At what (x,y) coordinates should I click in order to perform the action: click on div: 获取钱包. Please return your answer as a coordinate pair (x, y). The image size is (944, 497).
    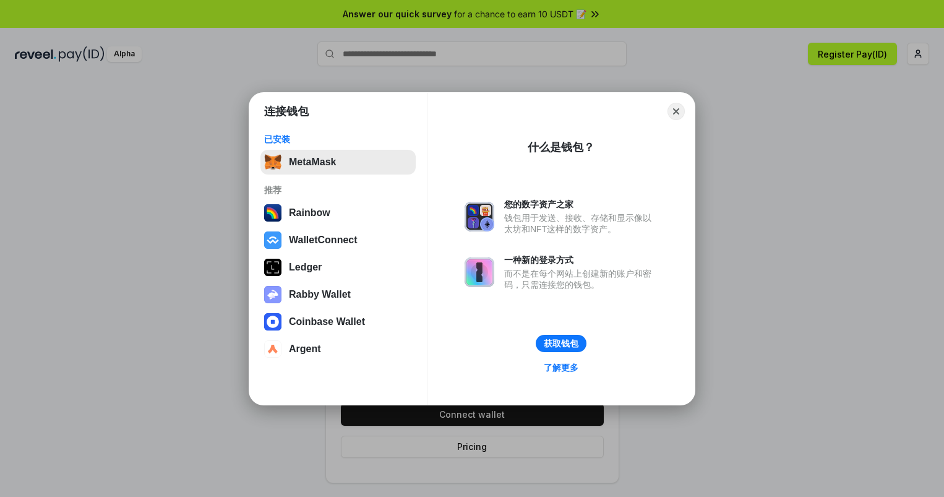
    Looking at the image, I should click on (561, 343).